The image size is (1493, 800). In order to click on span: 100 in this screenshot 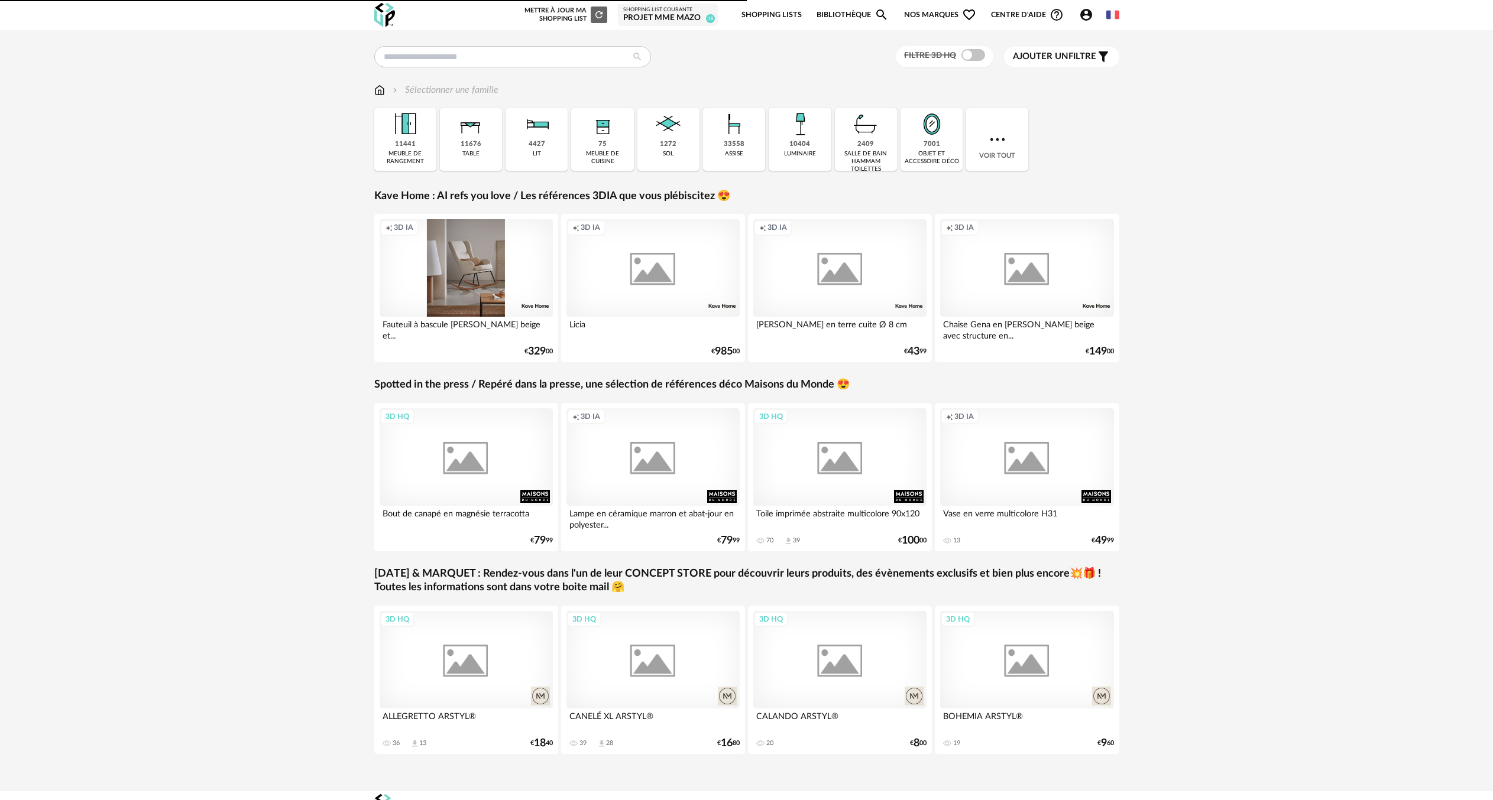, I will do `click(910, 541)`.